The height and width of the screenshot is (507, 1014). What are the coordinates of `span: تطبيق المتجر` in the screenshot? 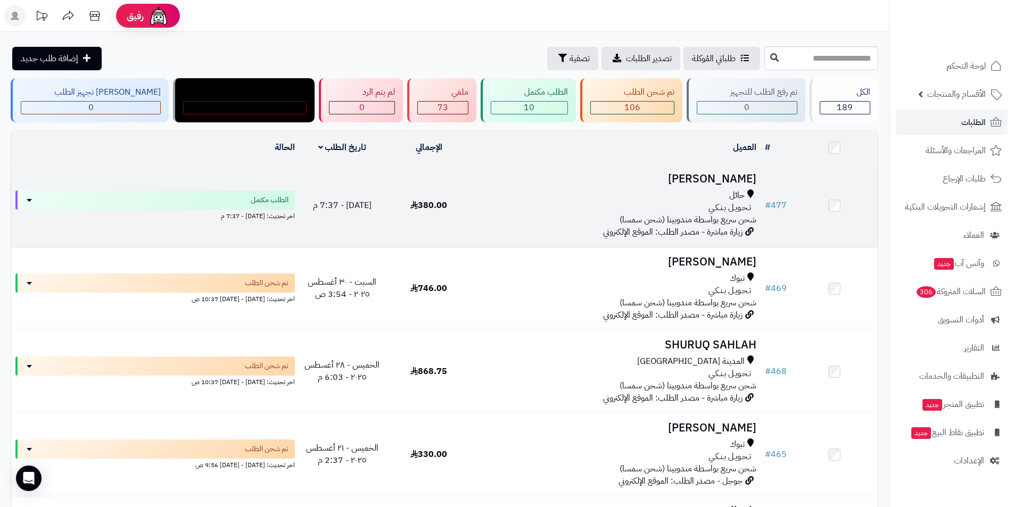 It's located at (953, 405).